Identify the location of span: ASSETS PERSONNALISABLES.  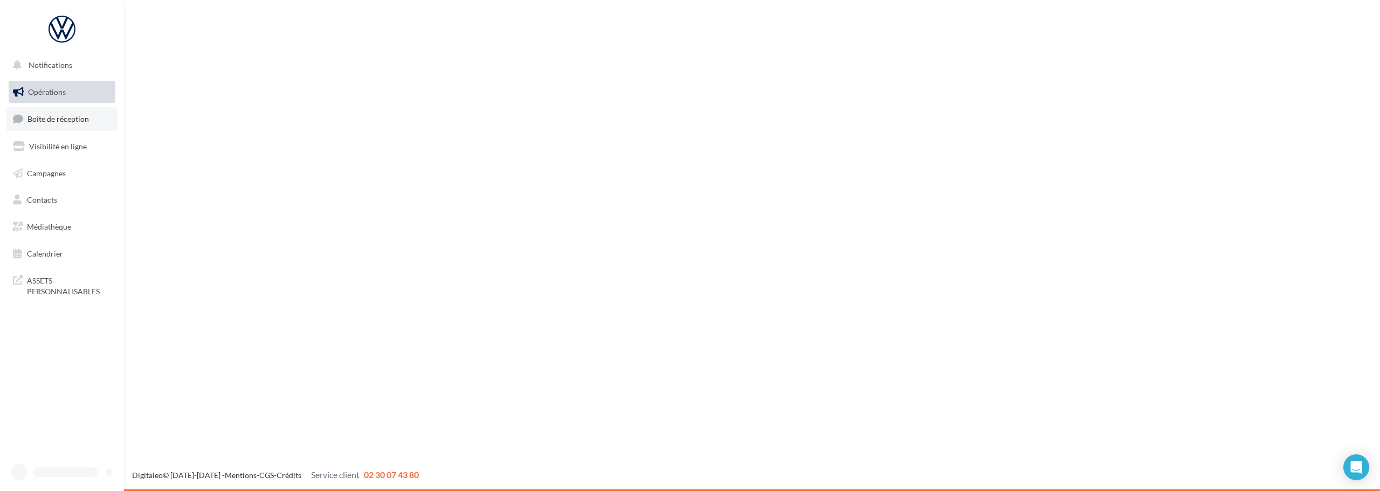
(69, 285).